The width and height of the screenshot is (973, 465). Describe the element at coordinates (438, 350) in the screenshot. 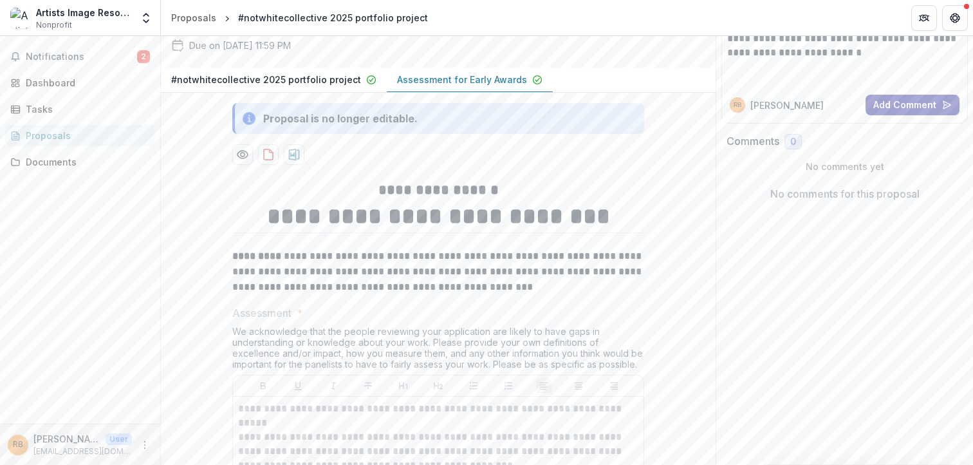

I see `div: We acknowledge that the people reviewing your application are likely to have gaps in understandin...` at that location.